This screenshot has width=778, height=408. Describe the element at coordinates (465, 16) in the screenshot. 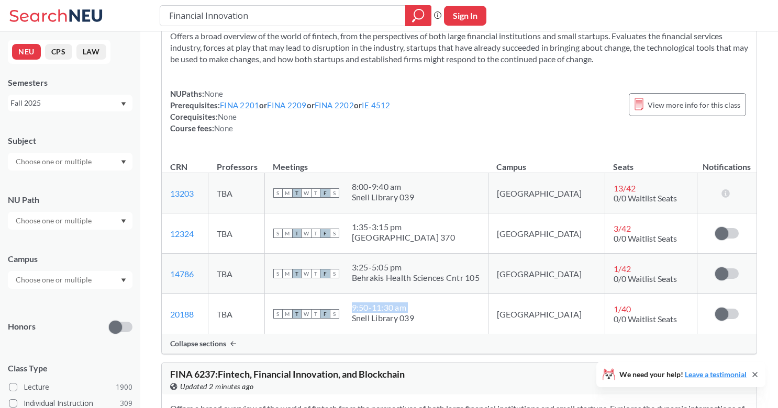

I see `button: Sign In` at that location.